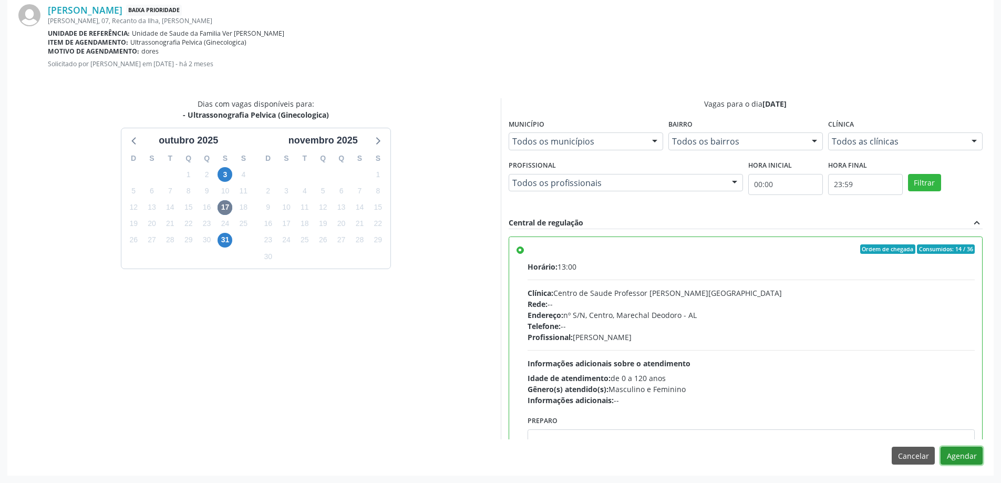  I want to click on span: segunda-feira, 10 de novembro de 2025, so click(286, 207).